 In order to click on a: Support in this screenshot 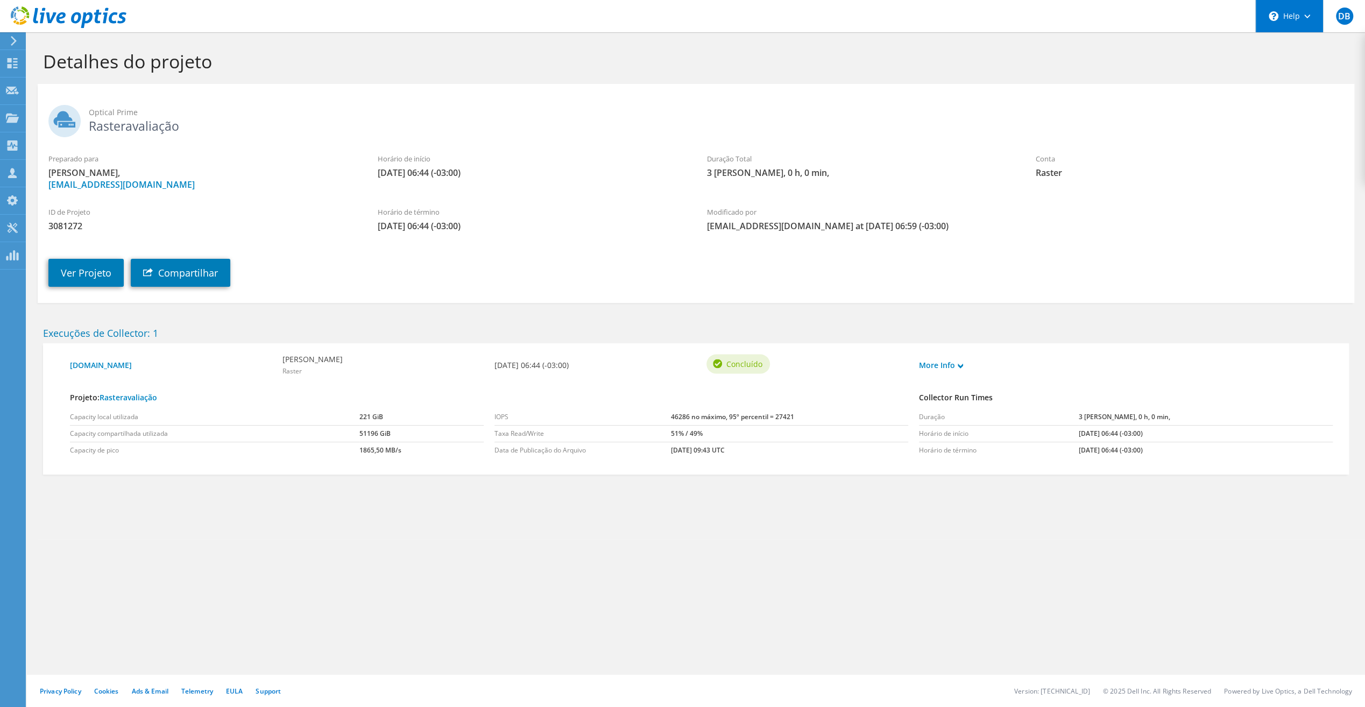, I will do `click(268, 691)`.